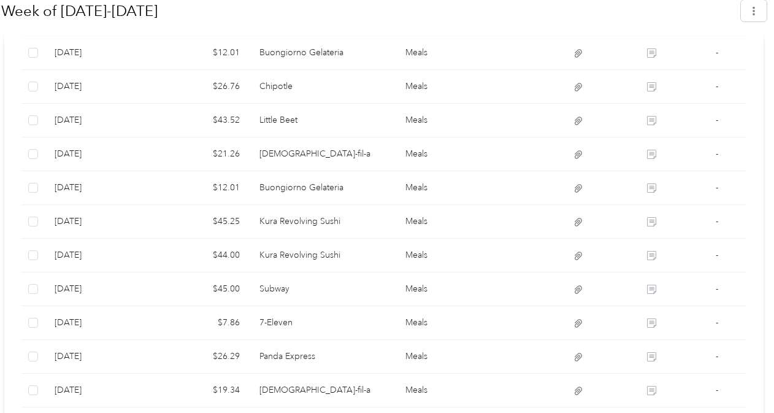 The width and height of the screenshot is (774, 413). Describe the element at coordinates (323, 86) in the screenshot. I see `td: Chipotle` at that location.